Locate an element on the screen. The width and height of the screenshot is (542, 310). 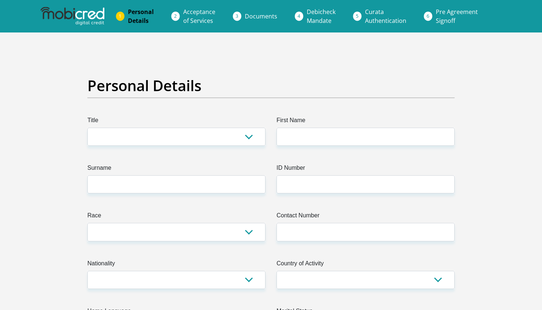
label: Nationality is located at coordinates (176, 265).